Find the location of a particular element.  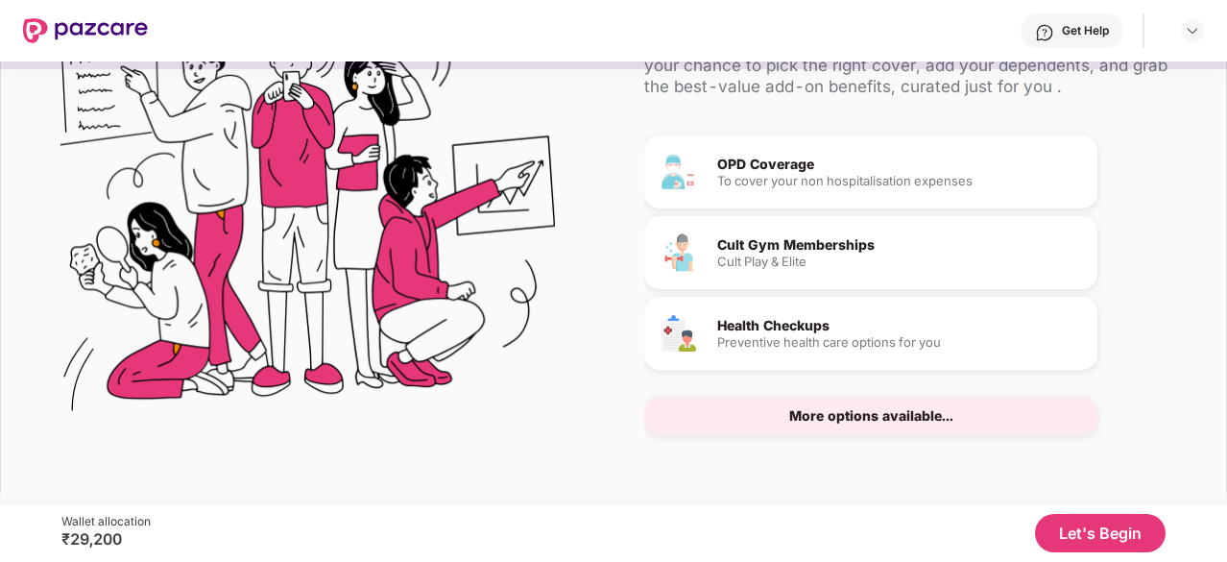

img: Cult Gym Memberships is located at coordinates (679, 253).